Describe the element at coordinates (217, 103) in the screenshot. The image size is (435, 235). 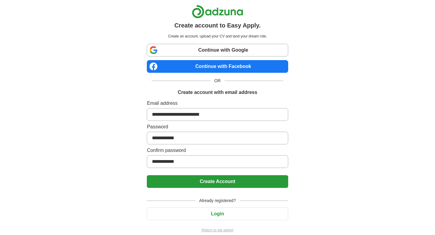
I see `label: Email address` at that location.